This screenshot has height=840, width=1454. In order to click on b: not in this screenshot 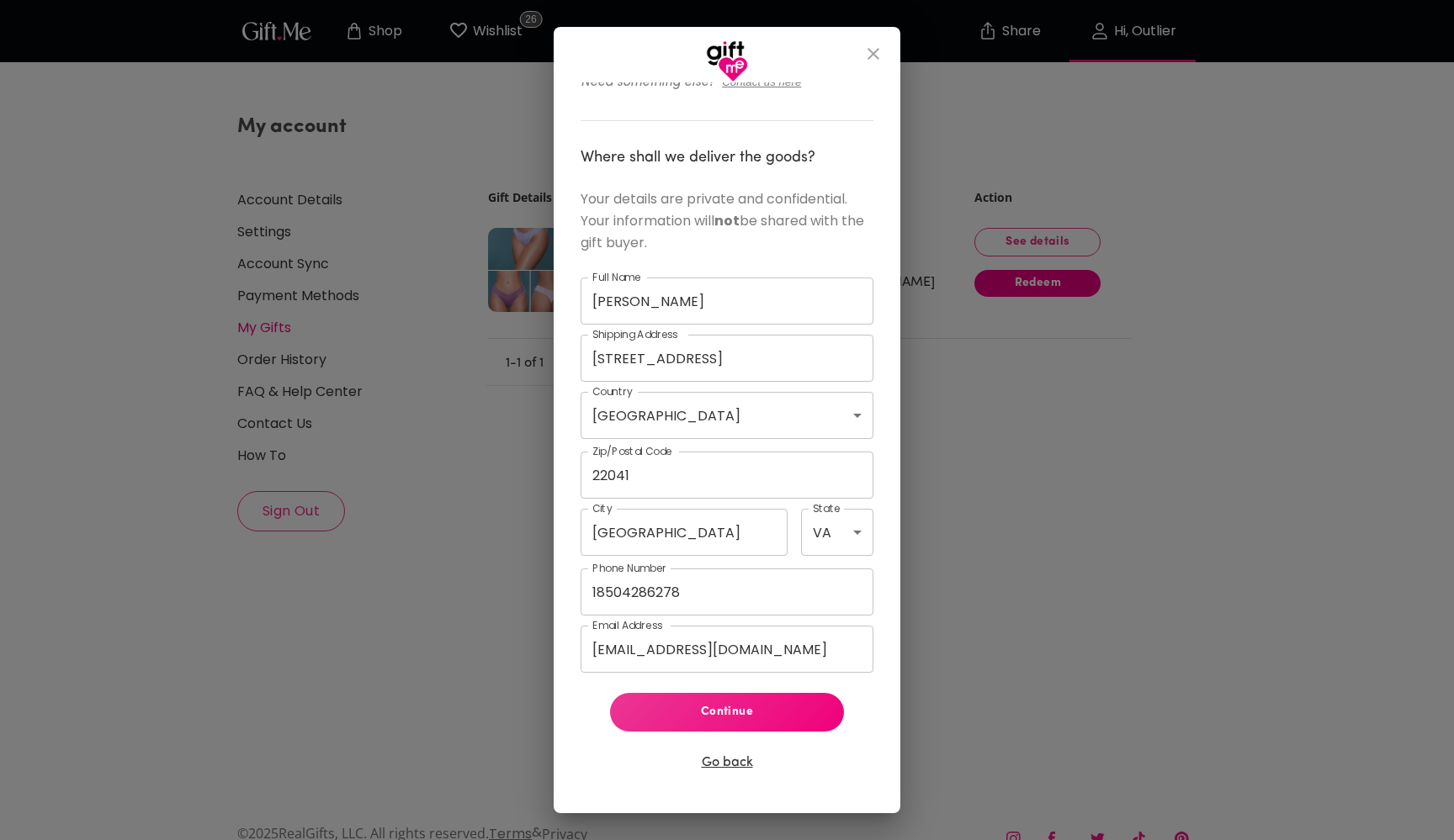, I will do `click(727, 220)`.